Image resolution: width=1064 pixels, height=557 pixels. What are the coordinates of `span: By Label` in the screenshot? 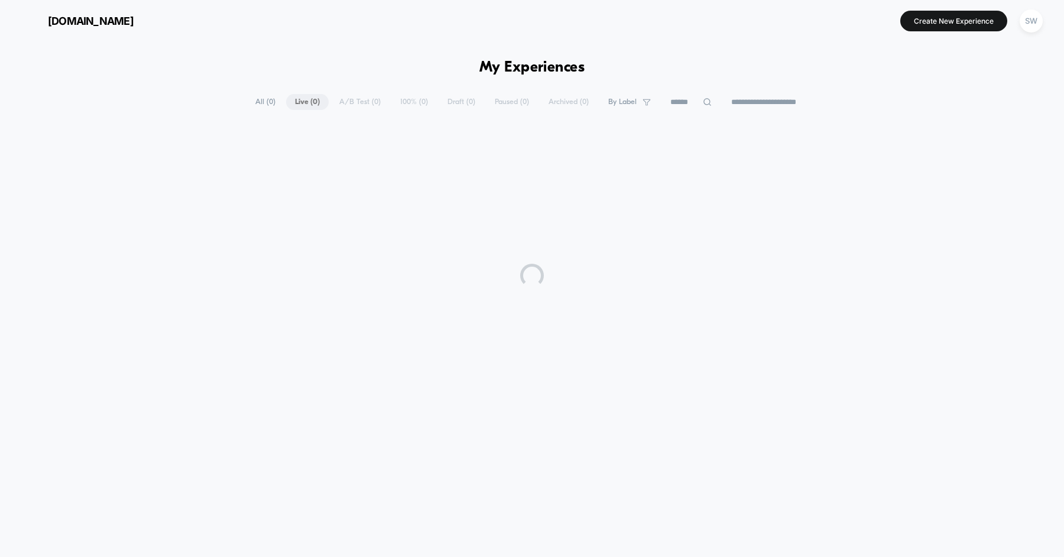 It's located at (622, 102).